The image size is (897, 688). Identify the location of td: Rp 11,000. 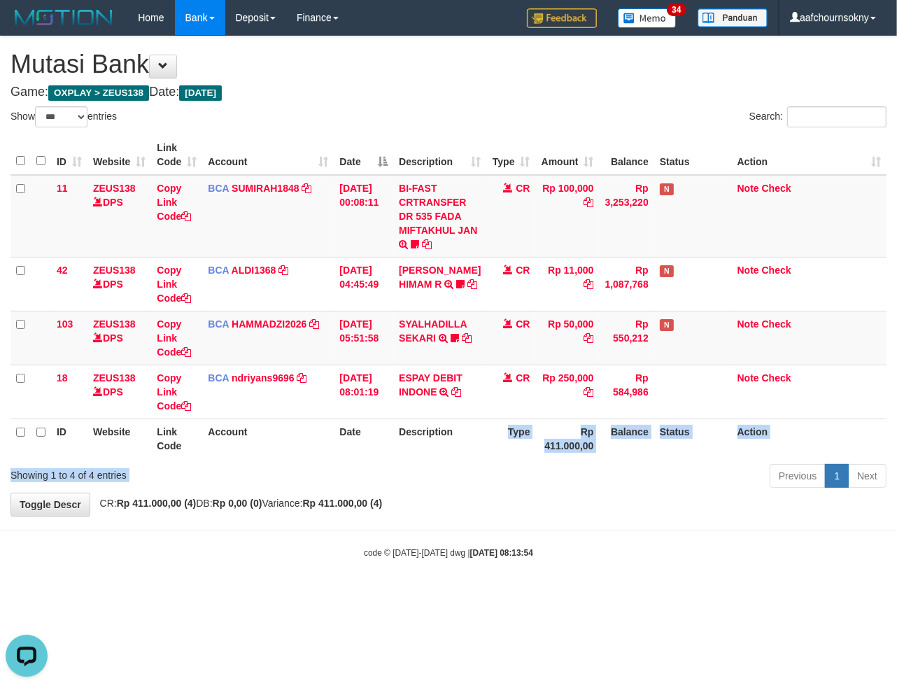
(568, 283).